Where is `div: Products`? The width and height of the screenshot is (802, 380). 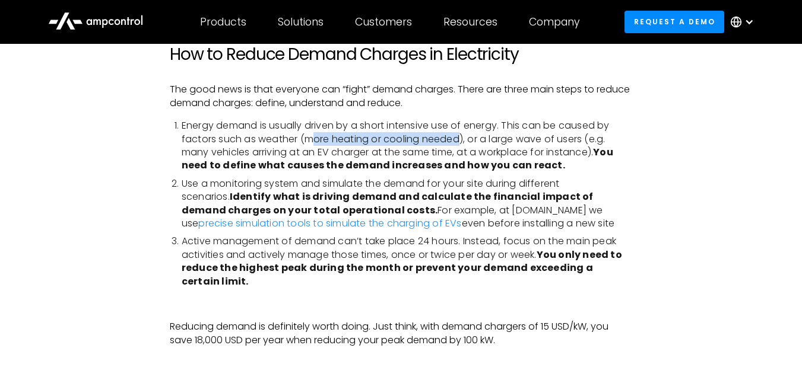
div: Products is located at coordinates (223, 22).